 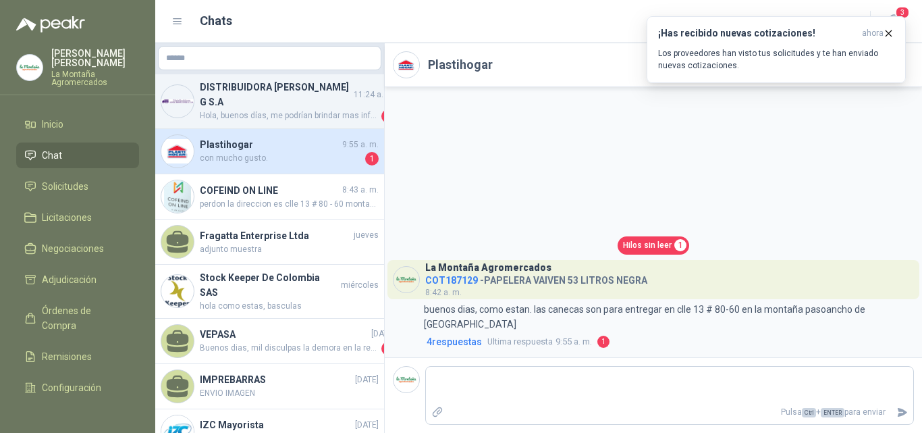 What do you see at coordinates (776, 49) in the screenshot?
I see `button: ¡Has recibido nuevas cotizaciones!ahora Los proveedores han visto tus solicitudes y te han enviad...` at bounding box center [776, 49].